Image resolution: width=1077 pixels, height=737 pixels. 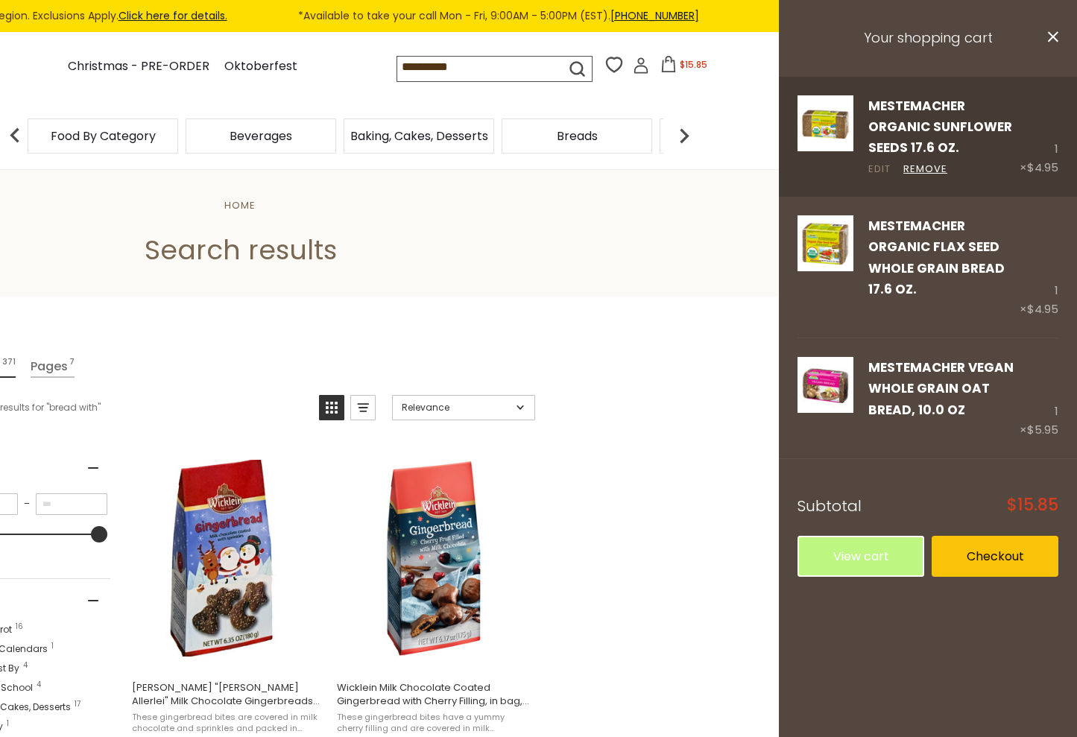 I want to click on a: Food By Category, so click(x=103, y=136).